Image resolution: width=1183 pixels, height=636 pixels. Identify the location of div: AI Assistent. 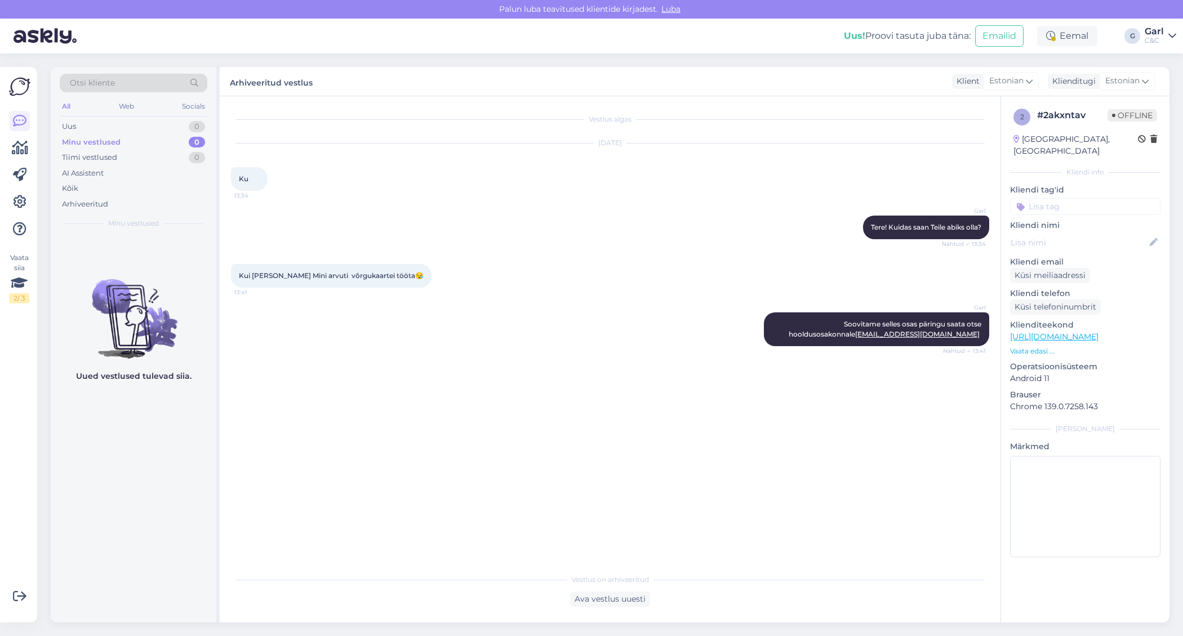
(83, 173).